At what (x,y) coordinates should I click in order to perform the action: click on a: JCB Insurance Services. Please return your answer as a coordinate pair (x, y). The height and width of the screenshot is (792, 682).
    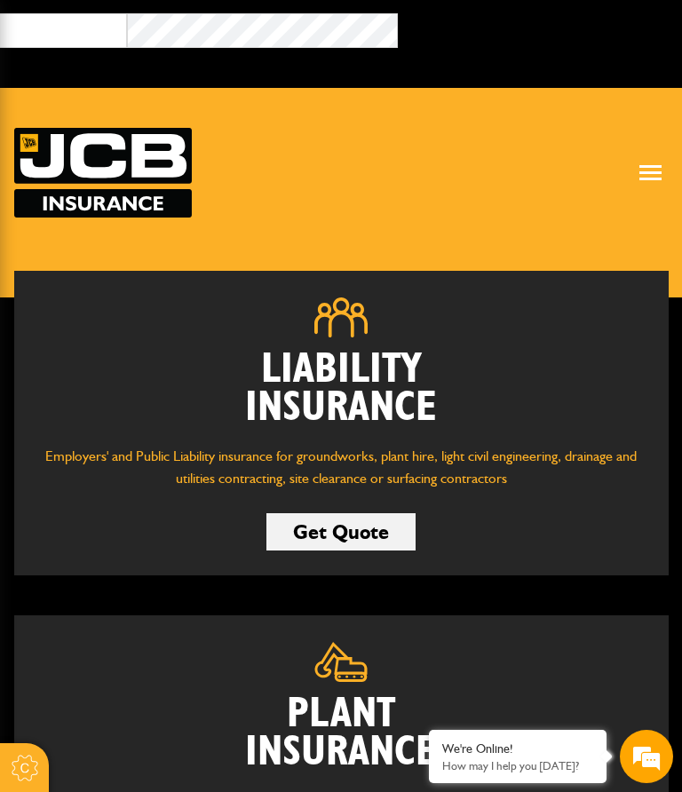
    Looking at the image, I should click on (103, 172).